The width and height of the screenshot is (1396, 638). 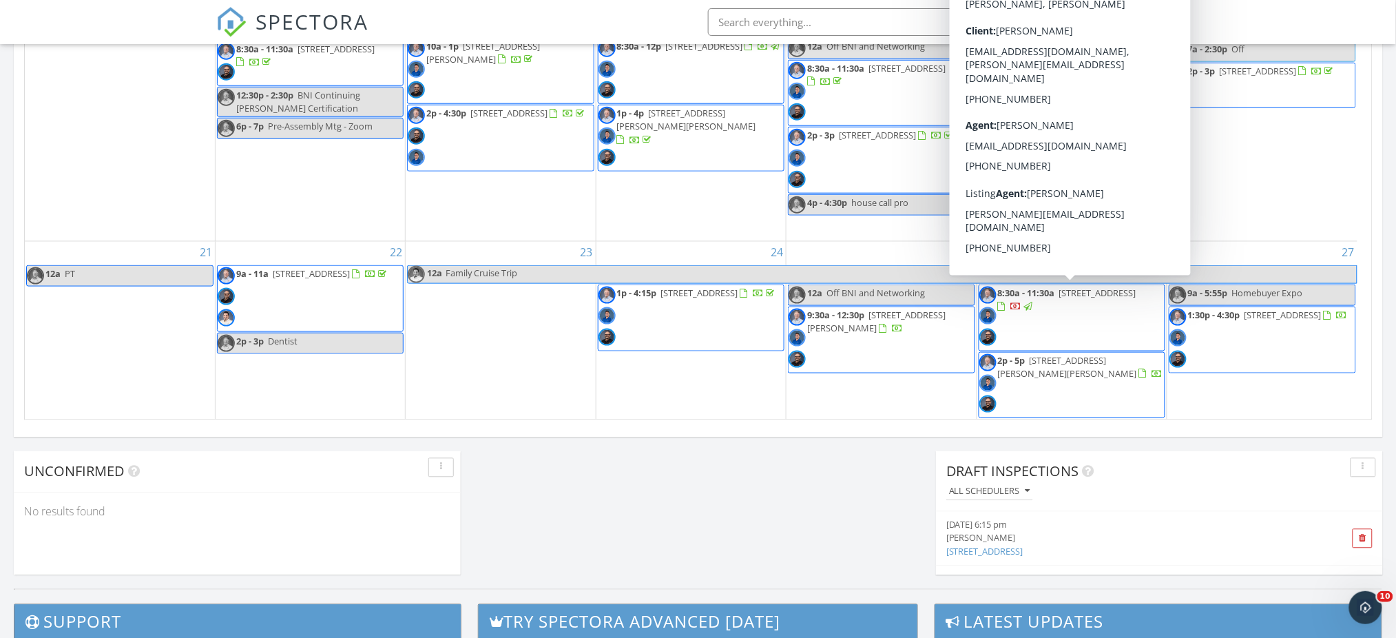 I want to click on span: house call pro, so click(x=879, y=202).